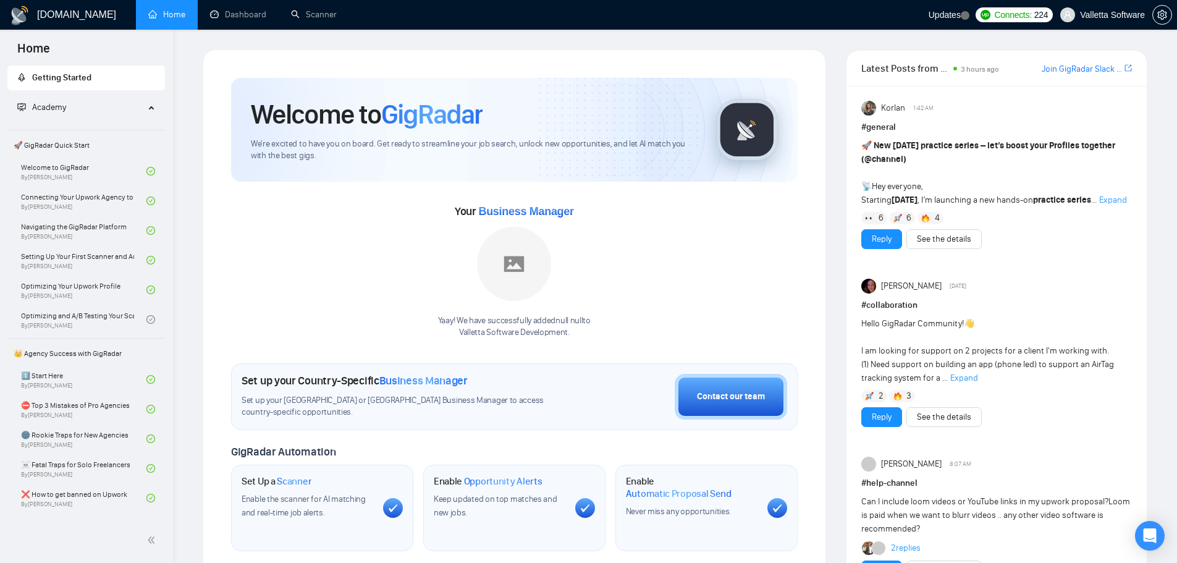 The width and height of the screenshot is (1177, 563). Describe the element at coordinates (997, 127) in the screenshot. I see `h1: # general` at that location.